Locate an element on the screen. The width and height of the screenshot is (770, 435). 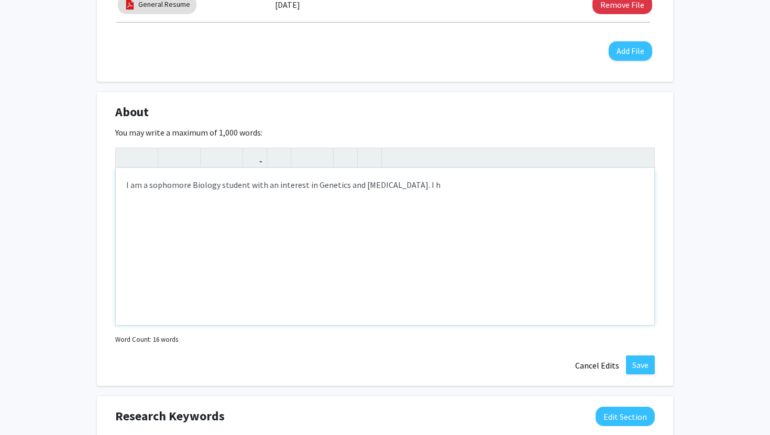
button: Insert horizontal rule is located at coordinates (369, 157).